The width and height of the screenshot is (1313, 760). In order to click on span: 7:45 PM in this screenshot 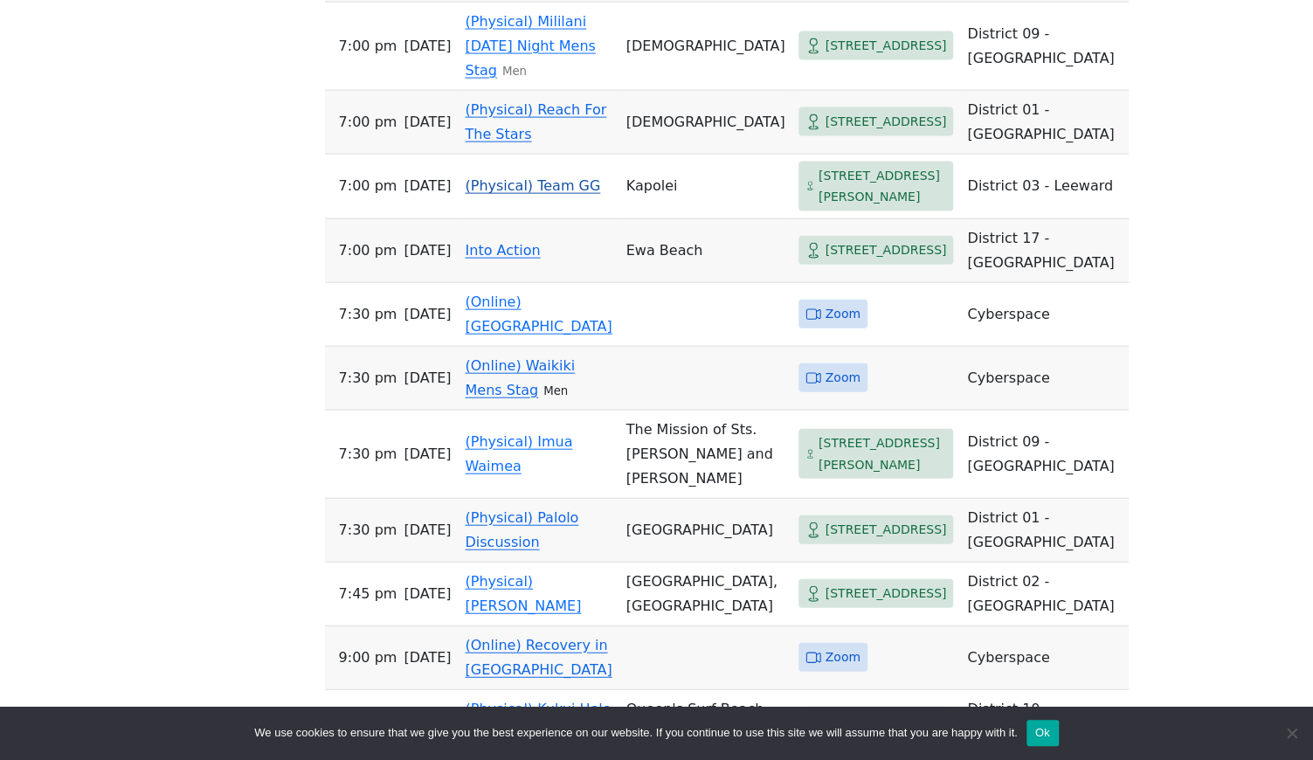, I will do `click(368, 594)`.